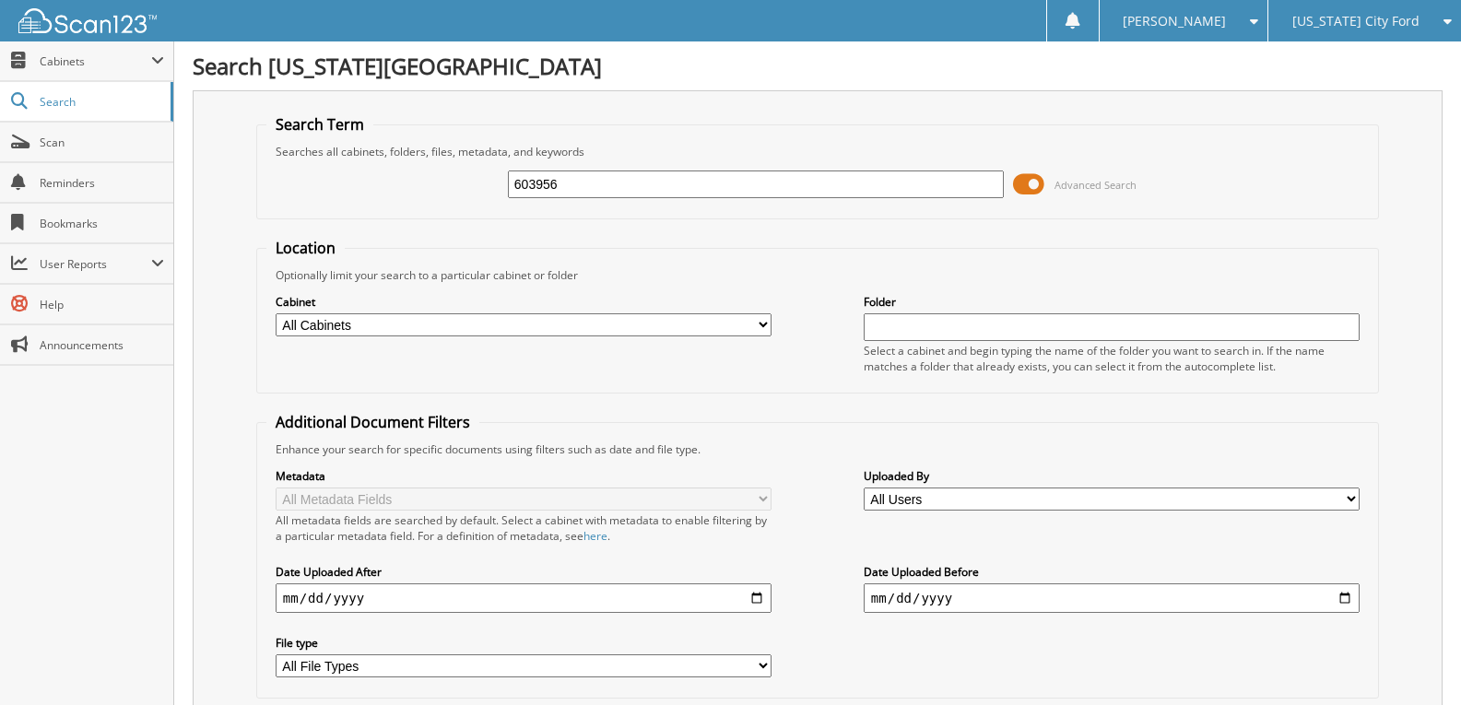 The height and width of the screenshot is (705, 1461). What do you see at coordinates (100, 101) in the screenshot?
I see `span: Search` at bounding box center [100, 101].